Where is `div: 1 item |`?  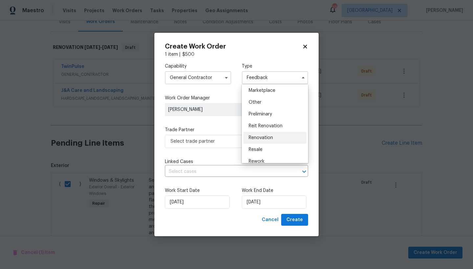
div: 1 item | is located at coordinates (236, 54).